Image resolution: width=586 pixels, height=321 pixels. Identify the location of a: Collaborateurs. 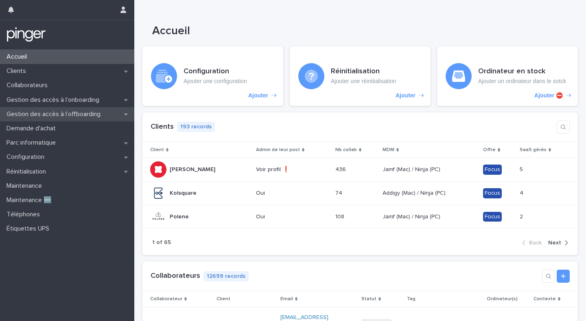
(176, 276).